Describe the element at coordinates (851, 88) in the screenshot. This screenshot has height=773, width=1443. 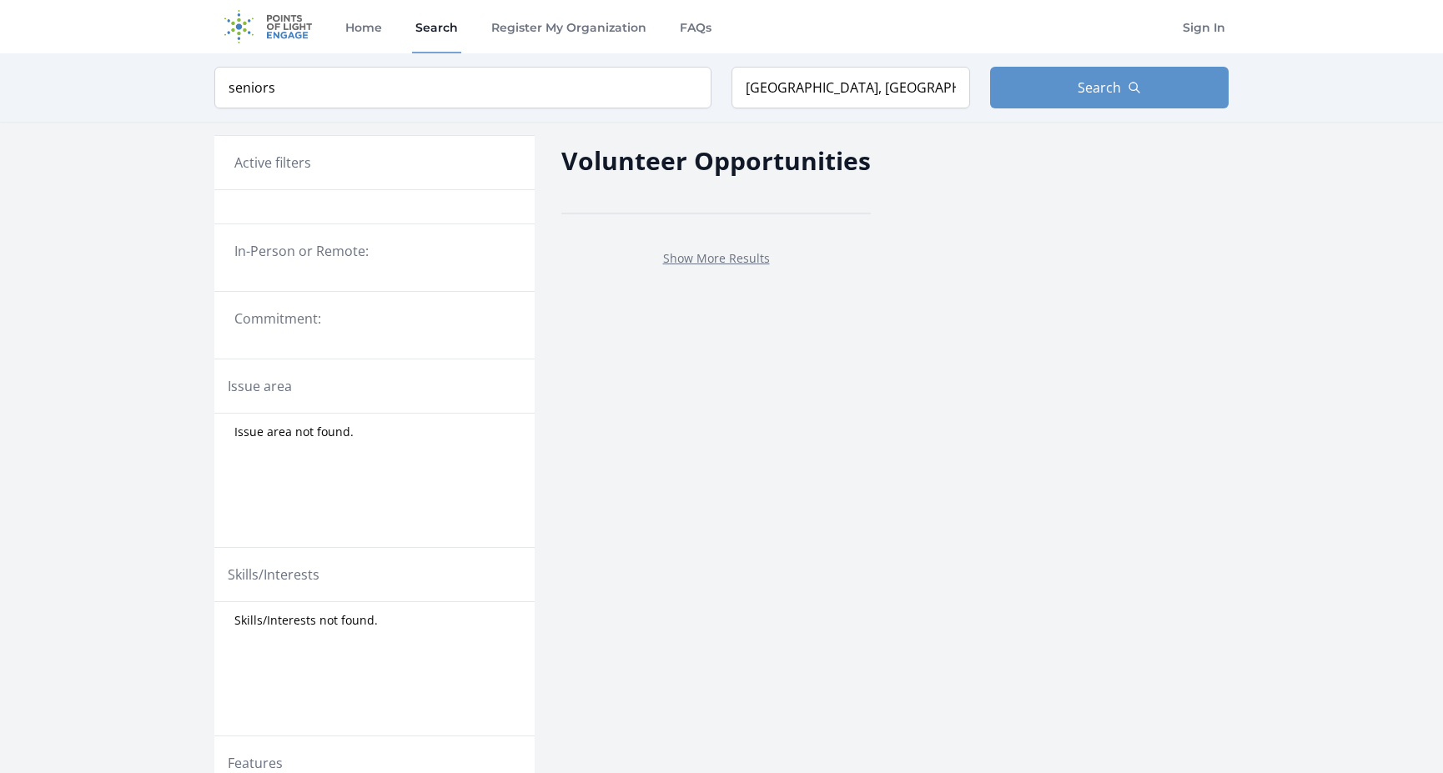
I see `input: Location` at that location.